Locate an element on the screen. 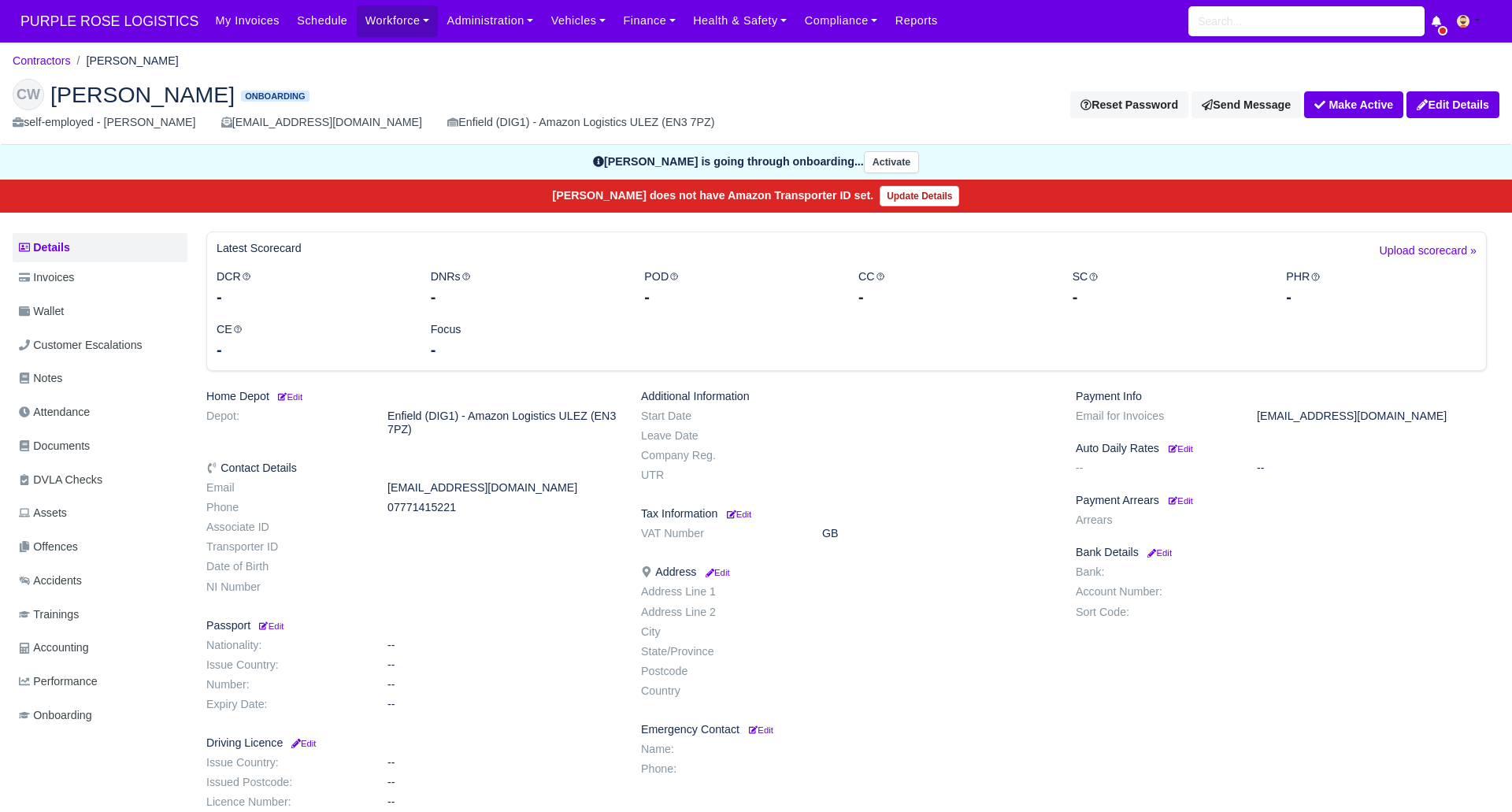  dt: Name: is located at coordinates (720, 749).